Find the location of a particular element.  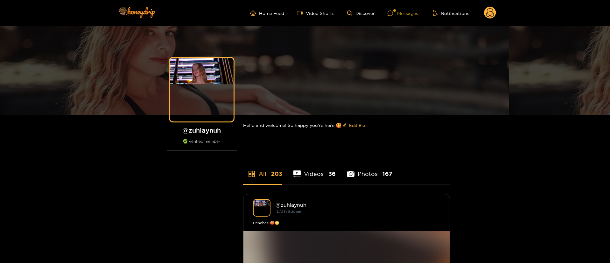

a: Video Shorts is located at coordinates (316, 13).